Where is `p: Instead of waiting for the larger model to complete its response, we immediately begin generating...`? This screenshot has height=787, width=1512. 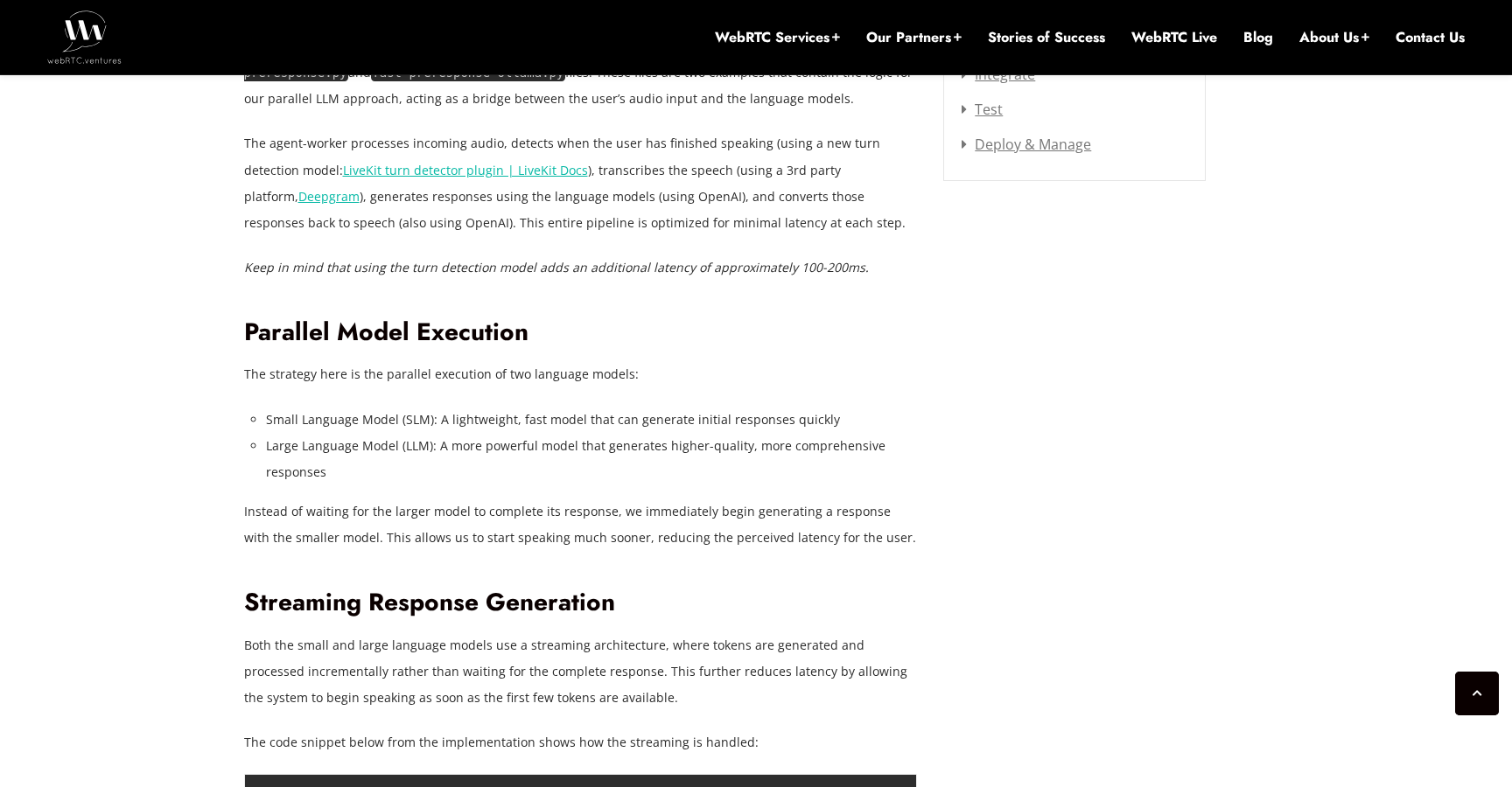
p: Instead of waiting for the larger model to complete its response, we immediately begin generating... is located at coordinates (581, 525).